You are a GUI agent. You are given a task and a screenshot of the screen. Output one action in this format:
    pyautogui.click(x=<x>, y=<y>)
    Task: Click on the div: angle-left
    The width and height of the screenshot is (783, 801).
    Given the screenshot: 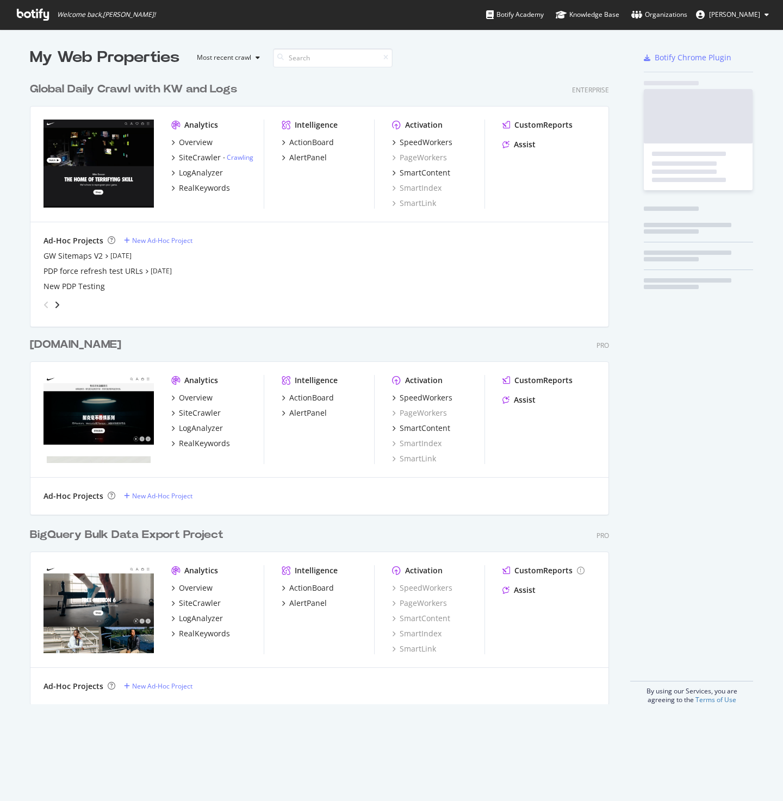 What is the action you would take?
    pyautogui.click(x=46, y=305)
    